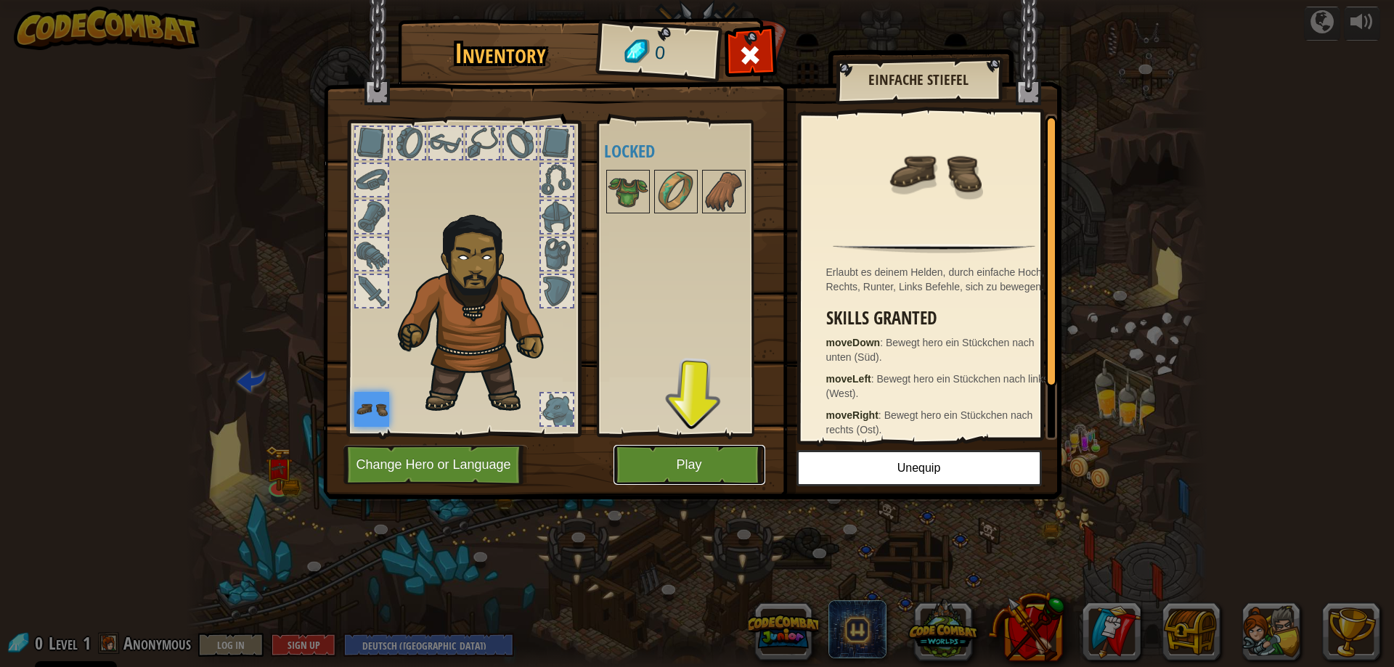 This screenshot has height=667, width=1394. What do you see at coordinates (929, 422) in the screenshot?
I see `span: Bewegt hero ein Stückchen nach rechts (Ost).` at bounding box center [929, 422].